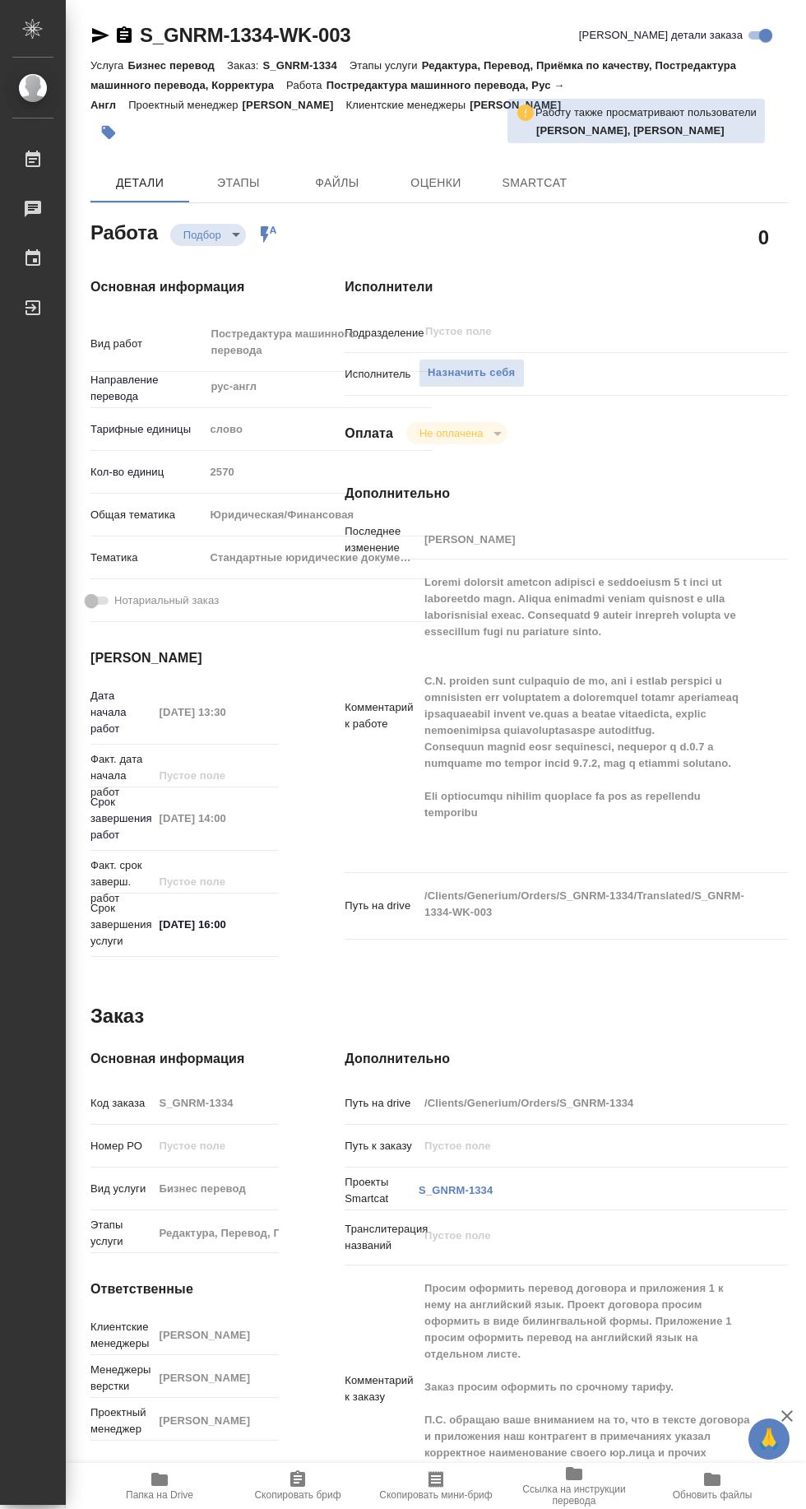  Describe the element at coordinates (713, 1495) in the screenshot. I see `span: Обновить файлы` at that location.